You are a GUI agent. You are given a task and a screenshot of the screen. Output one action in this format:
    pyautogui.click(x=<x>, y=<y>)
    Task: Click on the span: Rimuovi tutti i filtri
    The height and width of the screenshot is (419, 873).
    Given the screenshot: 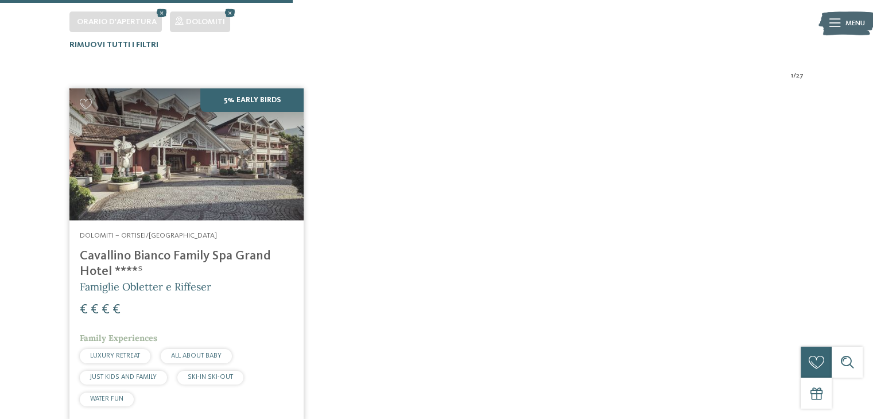 What is the action you would take?
    pyautogui.click(x=114, y=45)
    